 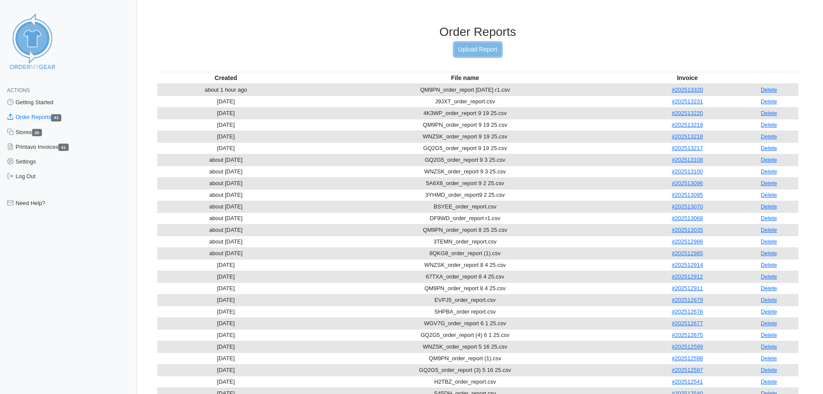 I want to click on a: #202513035, so click(x=687, y=229).